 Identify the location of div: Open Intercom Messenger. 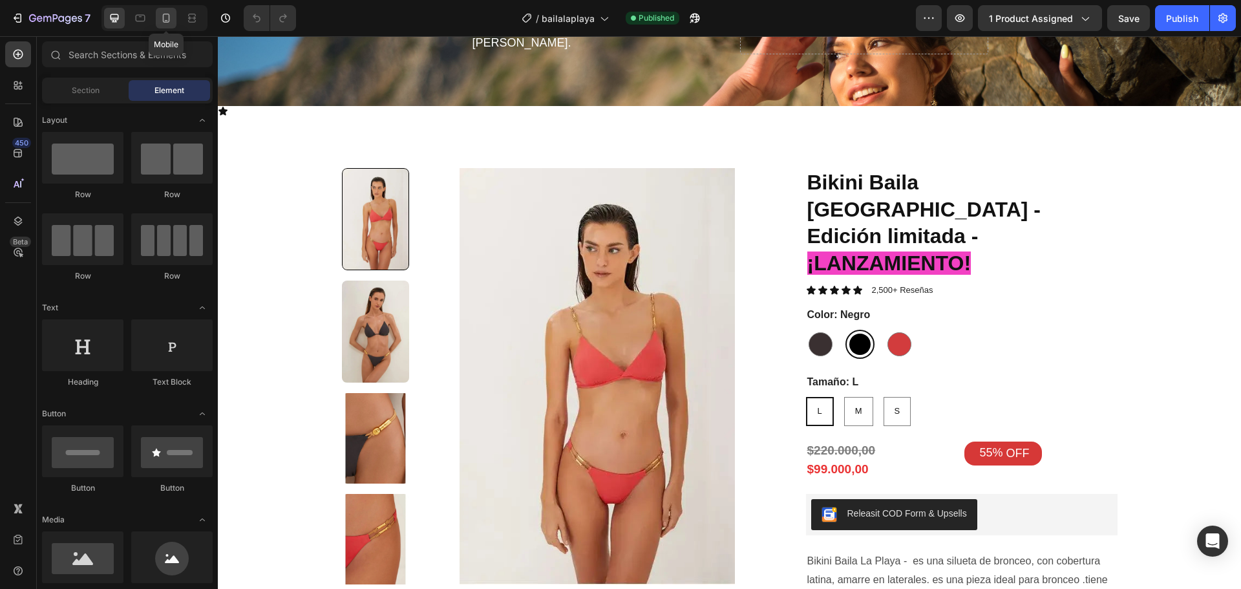
(1213, 541).